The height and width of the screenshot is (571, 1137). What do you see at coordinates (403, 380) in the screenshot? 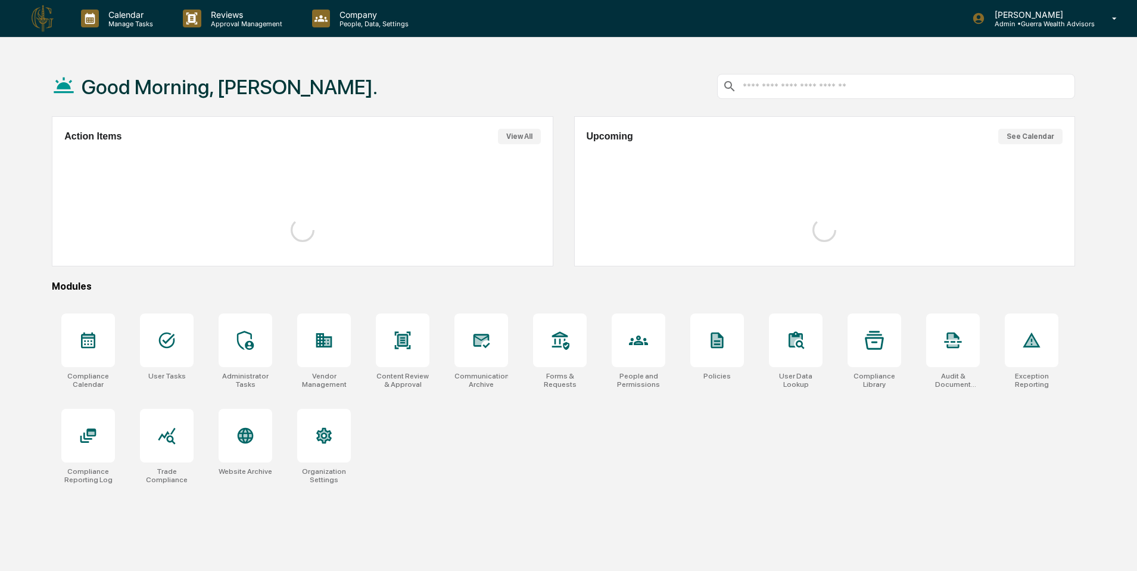
I see `div: Content Review & Approval` at bounding box center [403, 380].